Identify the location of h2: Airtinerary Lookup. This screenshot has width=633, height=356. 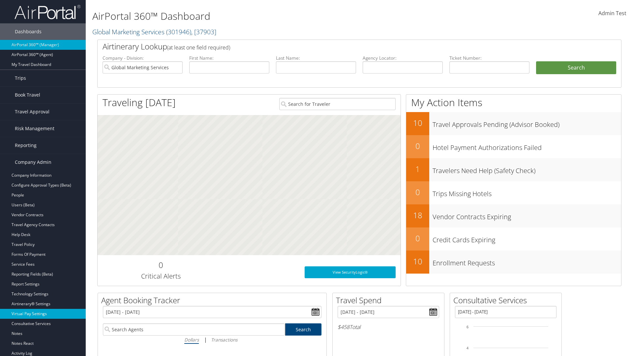
(338, 46).